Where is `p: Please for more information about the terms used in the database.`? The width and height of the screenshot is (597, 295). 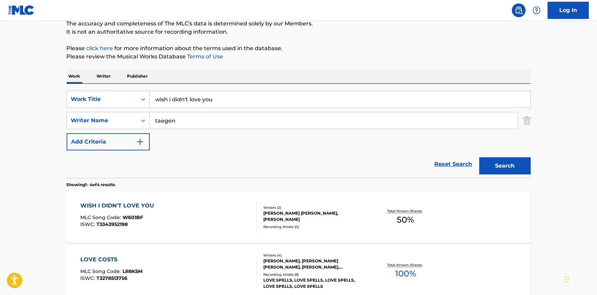
p: Please for more information about the terms used in the database. is located at coordinates (299, 48).